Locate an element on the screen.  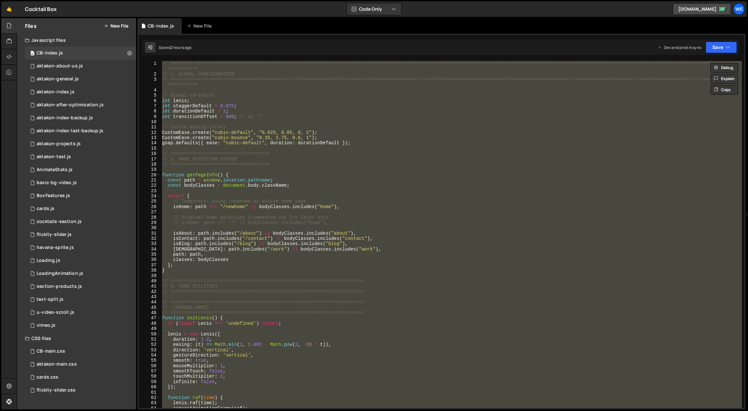
div: 12094/44389.js is located at coordinates (80, 144).